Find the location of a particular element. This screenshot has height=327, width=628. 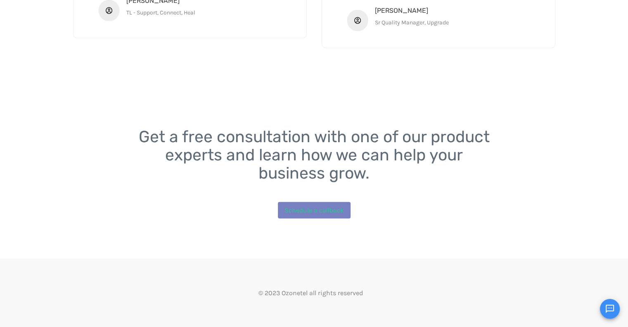

span: Get a free consultation with one of our product experts and learn how we can help your business g... is located at coordinates (316, 154).